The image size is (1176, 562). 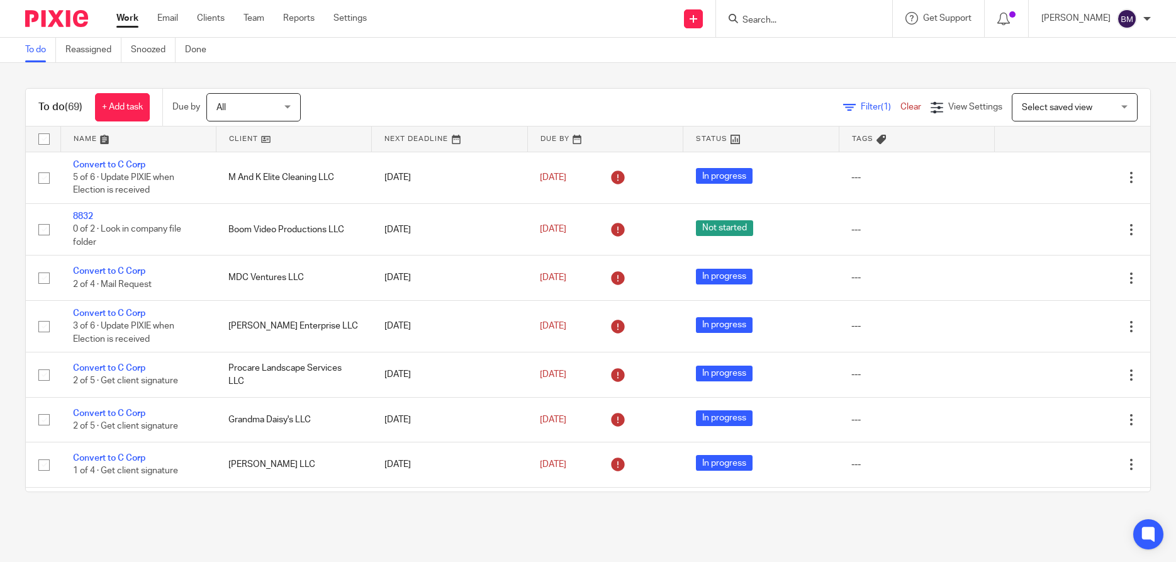 I want to click on span: Select saved view, so click(x=1057, y=108).